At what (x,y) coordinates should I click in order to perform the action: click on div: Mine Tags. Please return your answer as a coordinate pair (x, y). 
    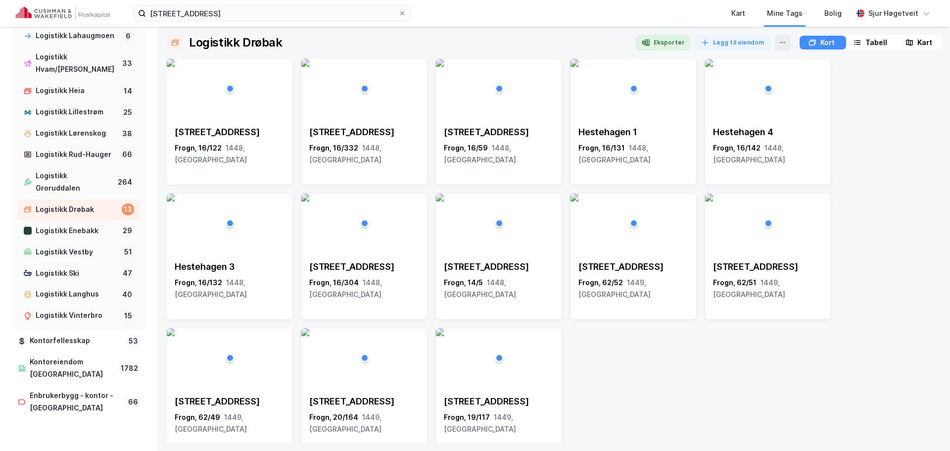
    Looking at the image, I should click on (785, 13).